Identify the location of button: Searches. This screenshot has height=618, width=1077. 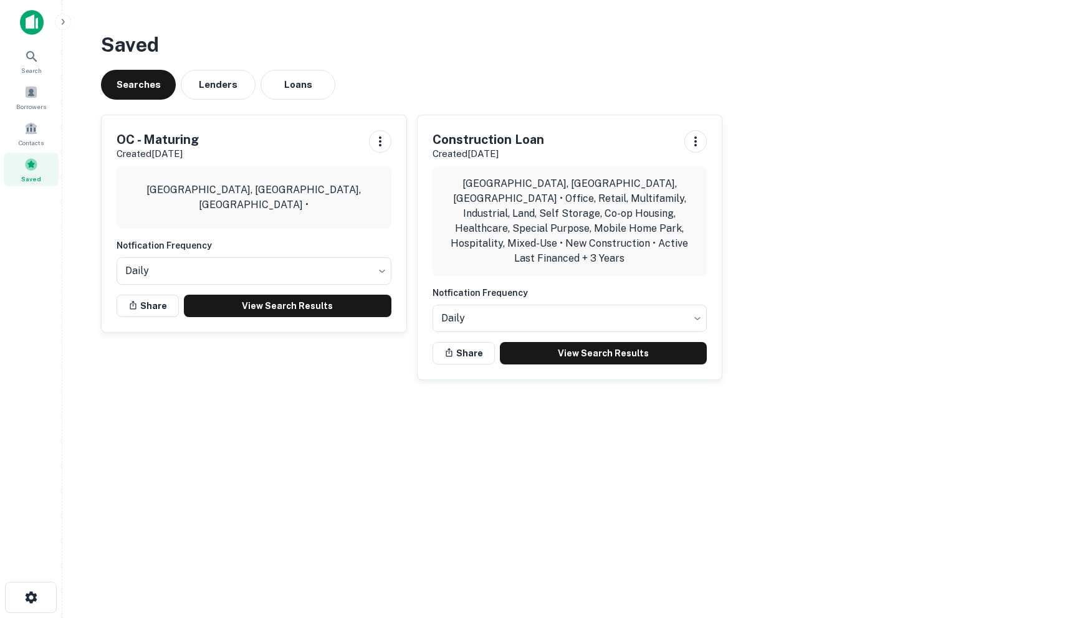
(138, 85).